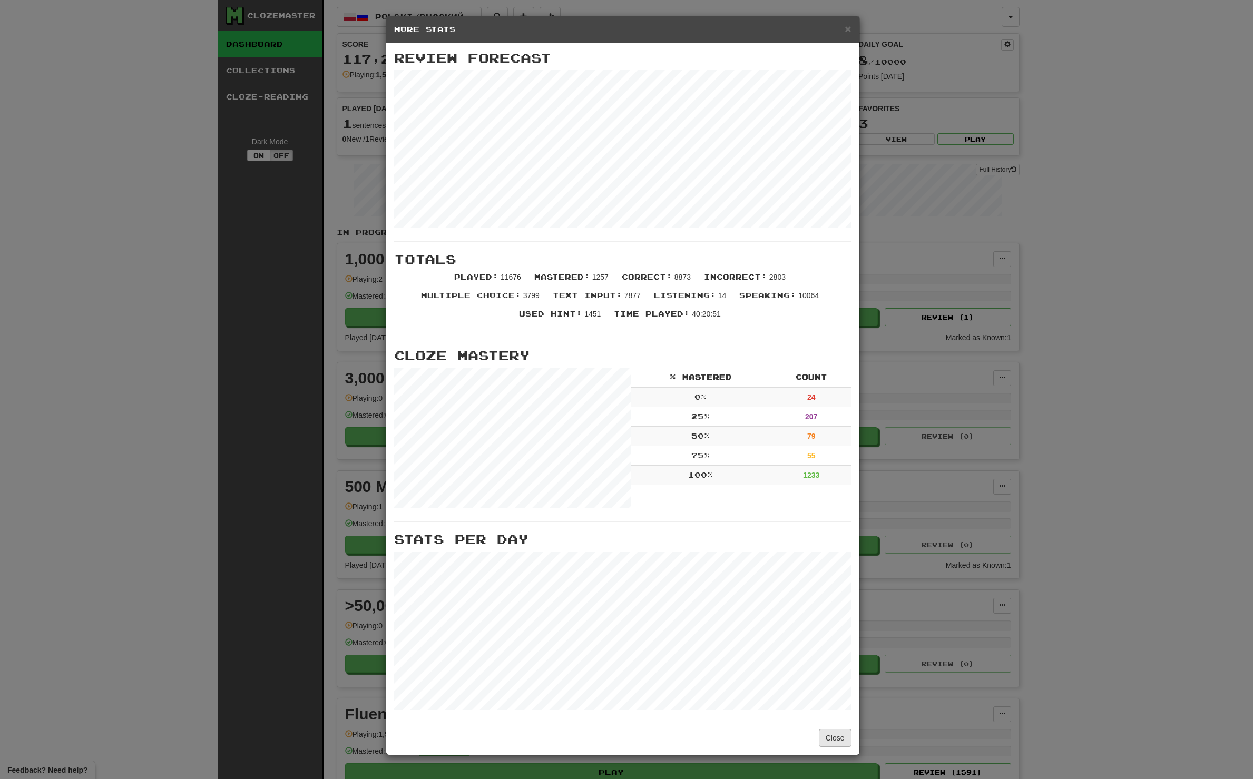 The image size is (1253, 779). I want to click on li: 10064, so click(780, 299).